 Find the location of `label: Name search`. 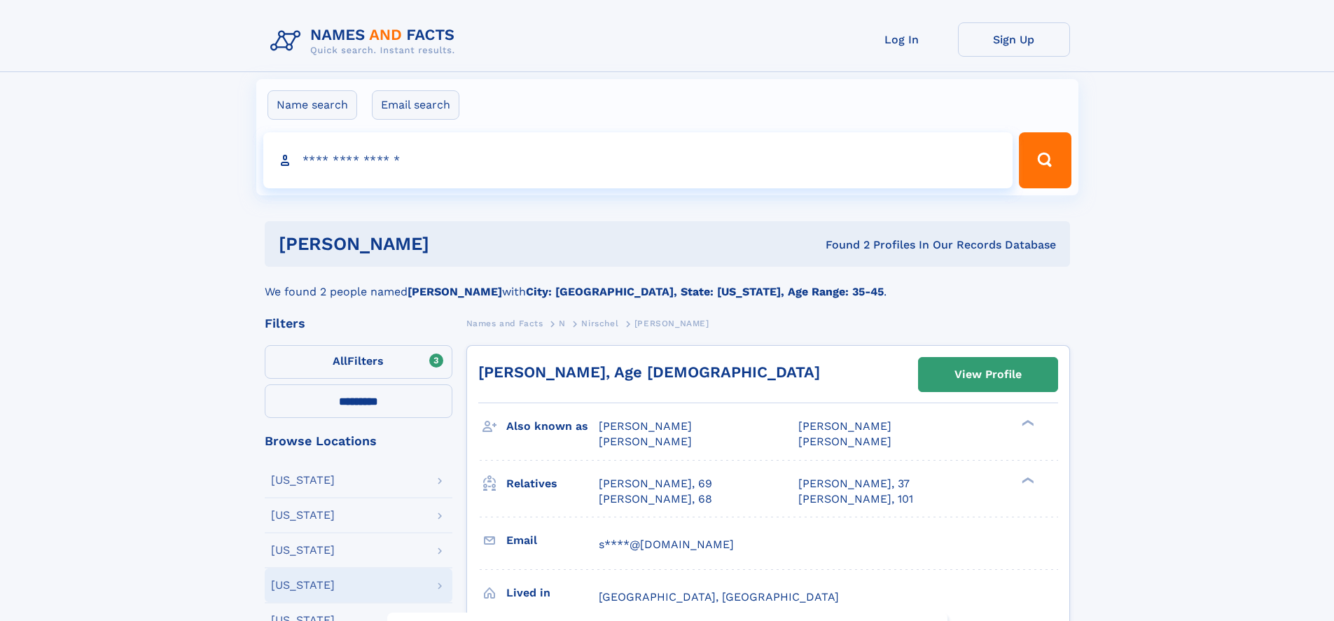

label: Name search is located at coordinates (312, 105).